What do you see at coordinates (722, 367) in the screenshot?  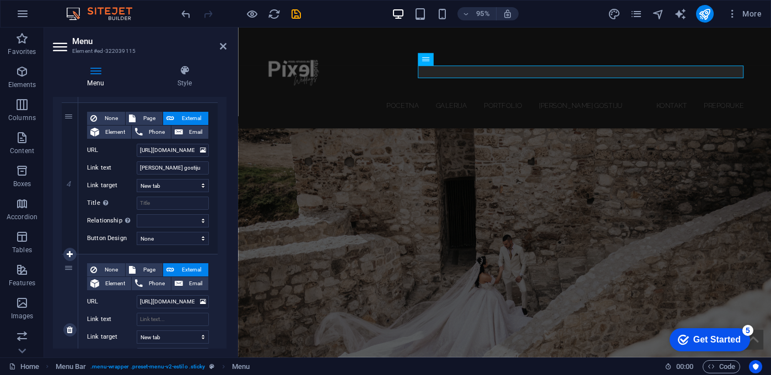 I see `button: Code` at bounding box center [722, 367].